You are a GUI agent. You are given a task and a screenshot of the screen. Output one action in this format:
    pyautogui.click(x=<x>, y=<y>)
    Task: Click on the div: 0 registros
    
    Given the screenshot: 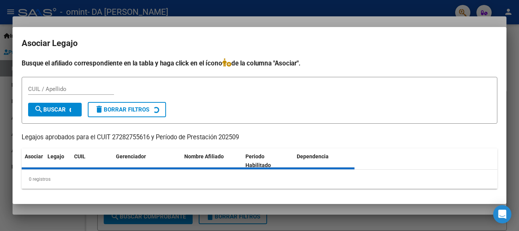 What is the action you would take?
    pyautogui.click(x=259, y=179)
    